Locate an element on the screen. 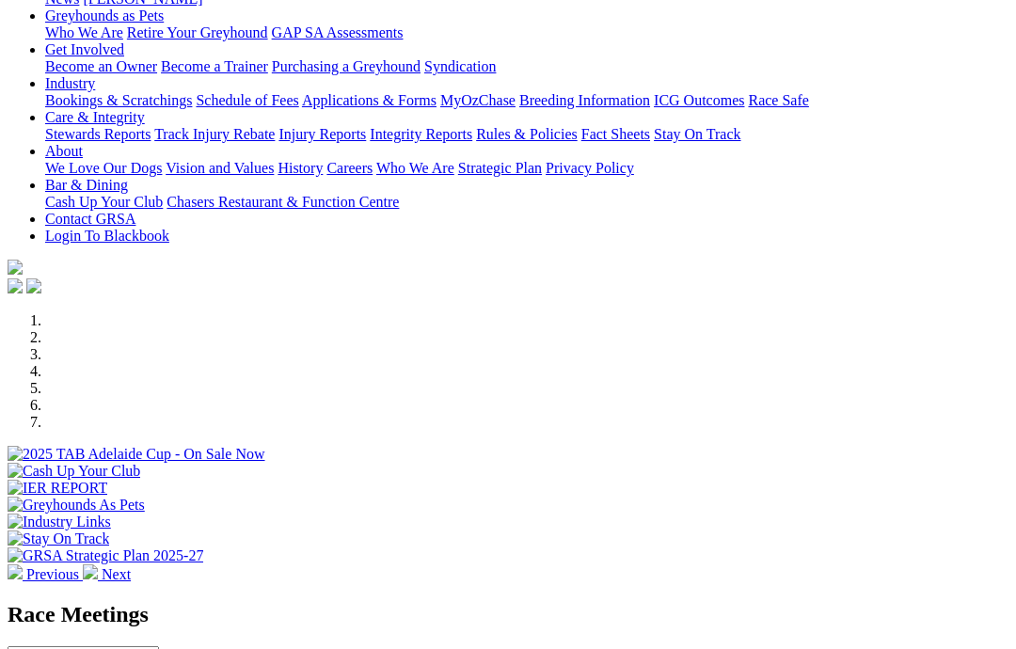 The image size is (1016, 649). a: Injury Reports is located at coordinates (322, 134).